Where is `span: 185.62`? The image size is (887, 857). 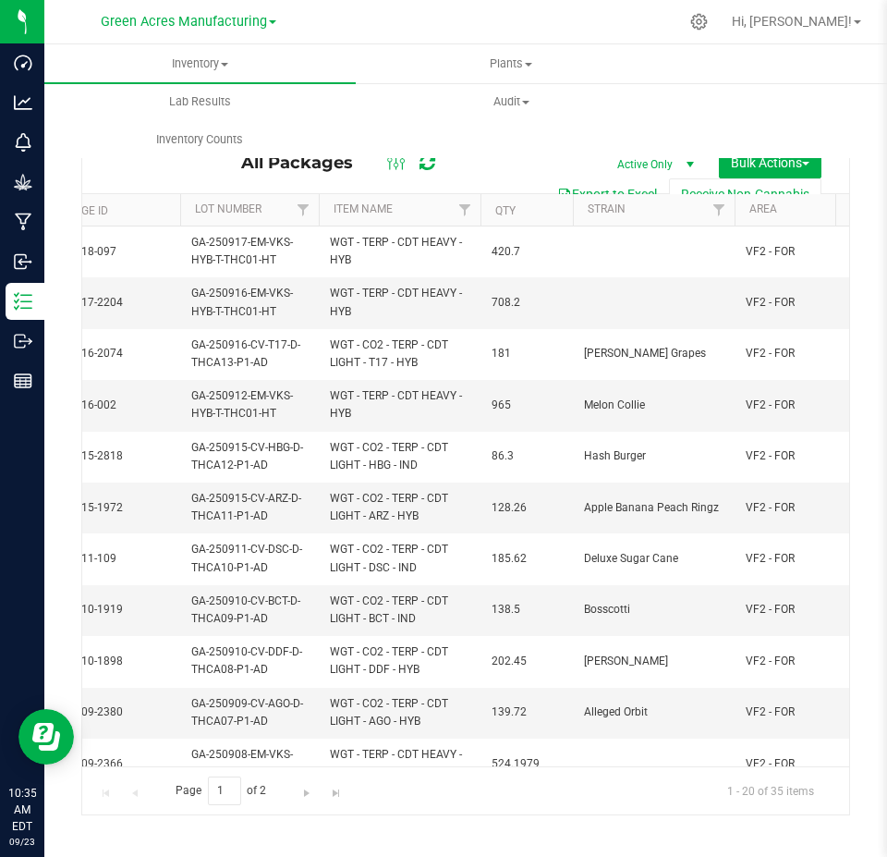 span: 185.62 is located at coordinates (527, 558).